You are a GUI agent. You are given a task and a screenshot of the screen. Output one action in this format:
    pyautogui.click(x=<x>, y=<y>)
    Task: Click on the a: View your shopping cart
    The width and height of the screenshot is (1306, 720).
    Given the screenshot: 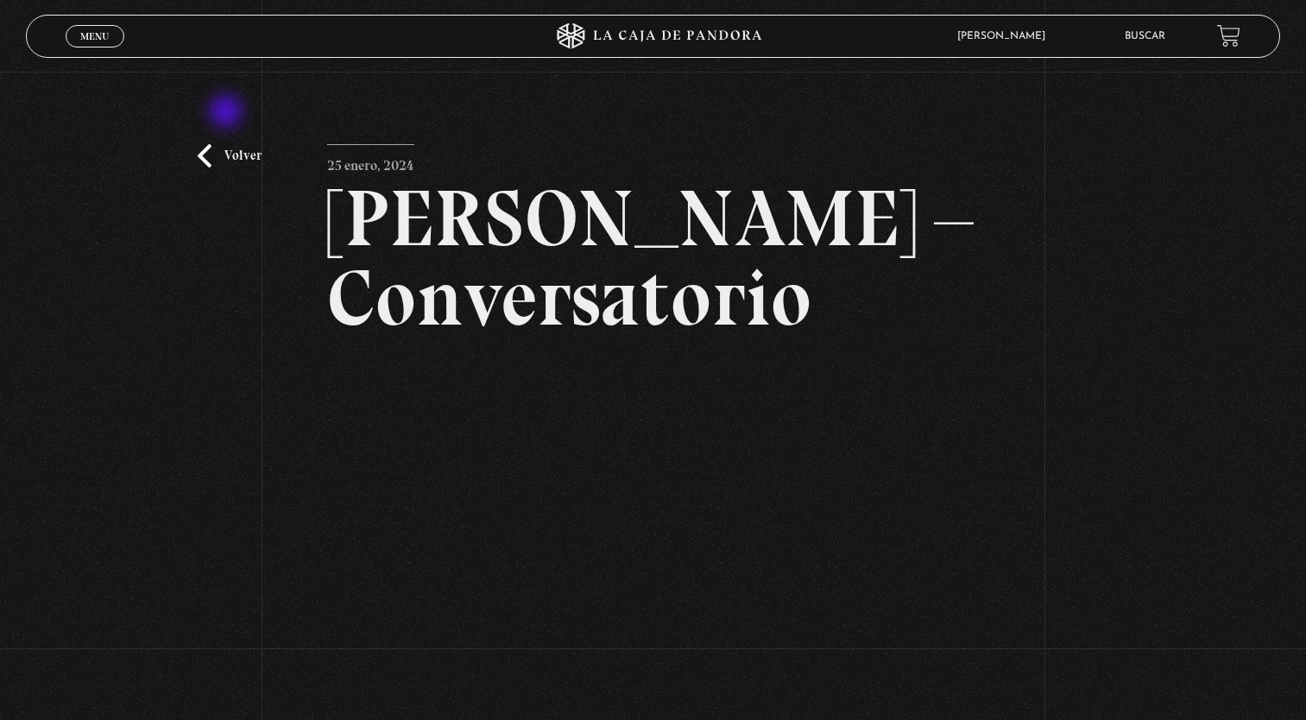 What is the action you would take?
    pyautogui.click(x=1228, y=35)
    